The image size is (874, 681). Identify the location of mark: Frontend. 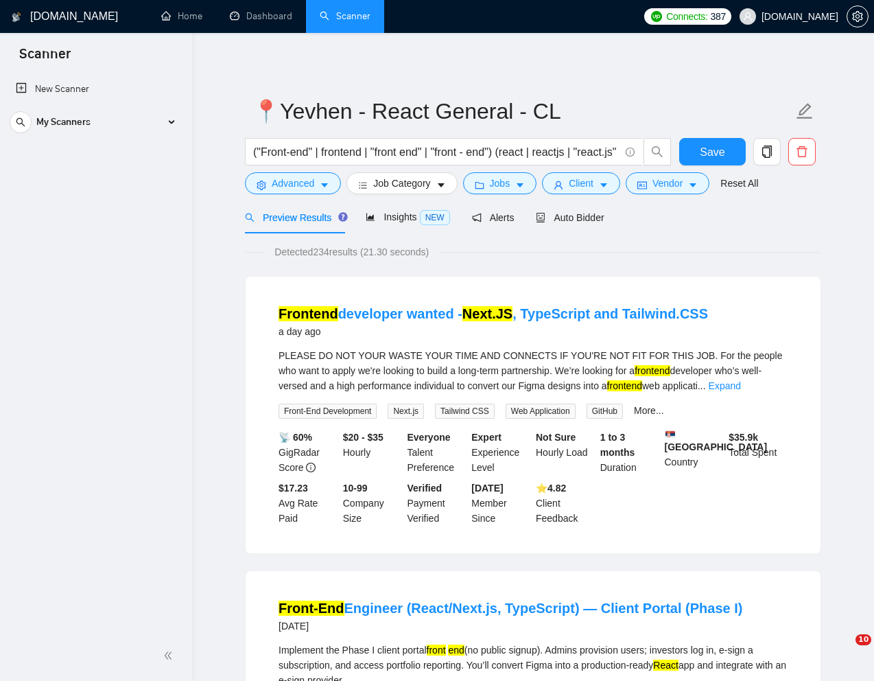
(308, 314).